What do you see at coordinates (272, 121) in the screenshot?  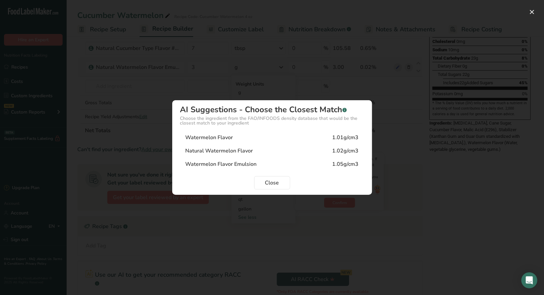 I see `div: Choose the ingredient from the FAO/INFOODS density database that would be the closest match to yo...` at bounding box center [272, 121].